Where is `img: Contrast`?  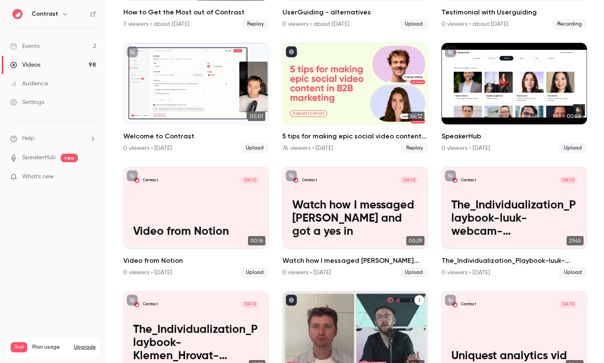 img: Contrast is located at coordinates (17, 14).